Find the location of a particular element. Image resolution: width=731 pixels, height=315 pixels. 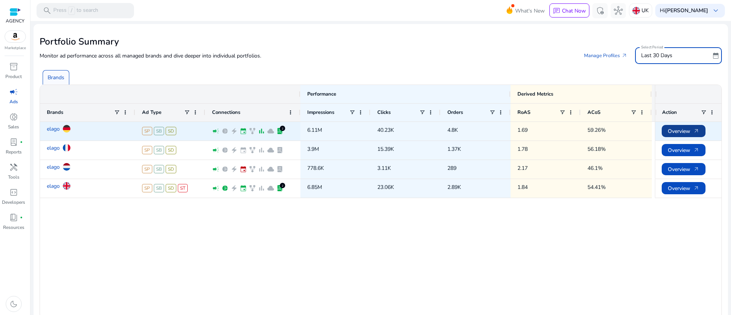

span: Impressions is located at coordinates (321, 112).